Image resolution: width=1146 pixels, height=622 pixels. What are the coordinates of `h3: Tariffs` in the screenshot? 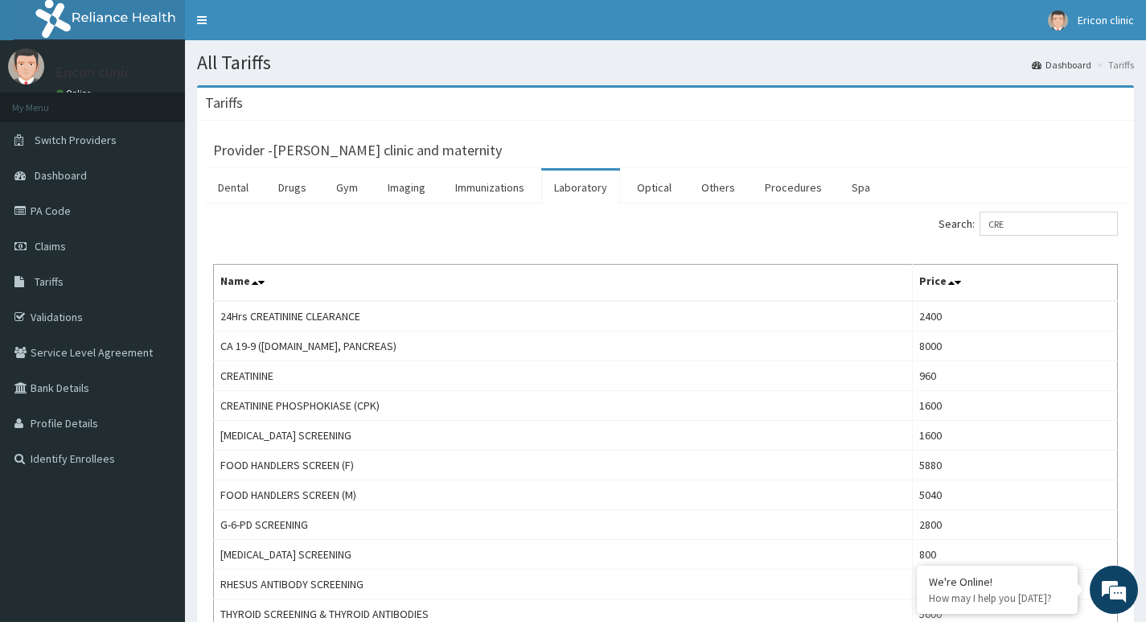 It's located at (224, 103).